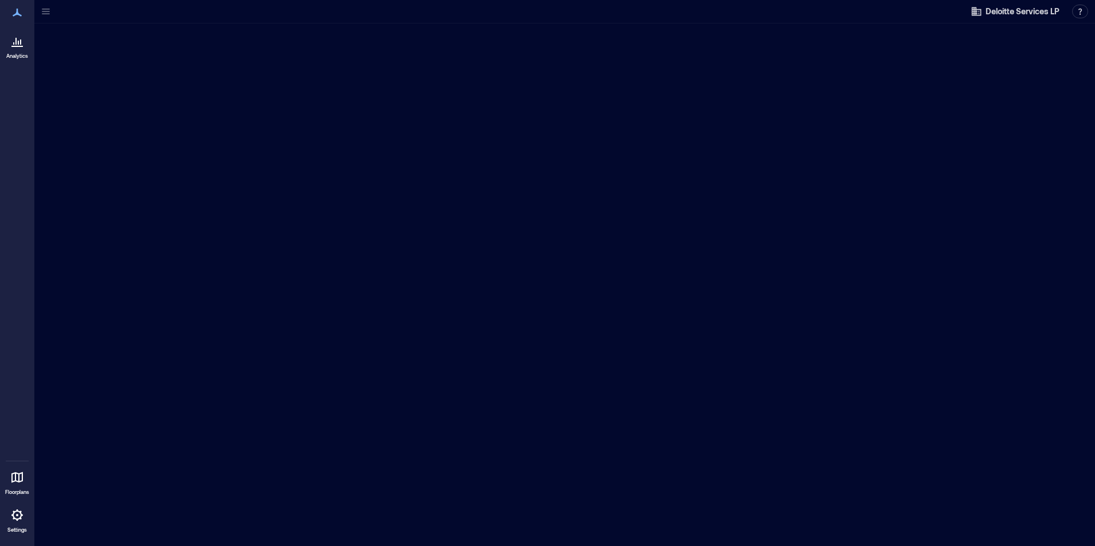 The height and width of the screenshot is (546, 1095). Describe the element at coordinates (17, 56) in the screenshot. I see `p: Analytics` at that location.